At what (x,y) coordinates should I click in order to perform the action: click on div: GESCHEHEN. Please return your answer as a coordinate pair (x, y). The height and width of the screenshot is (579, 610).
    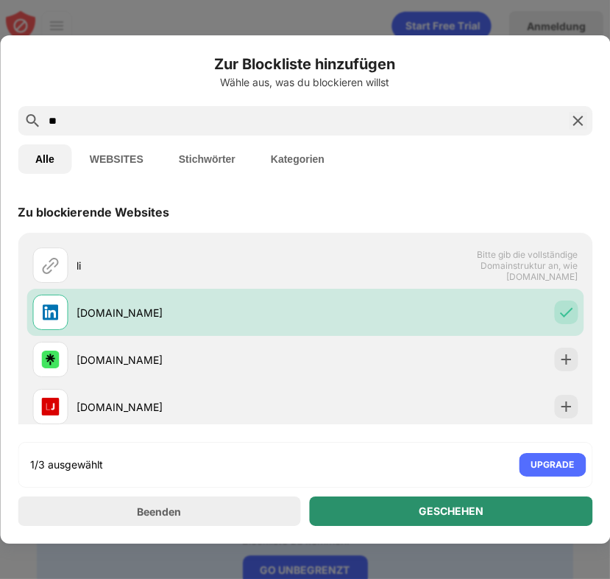
    Looking at the image, I should click on (451, 511).